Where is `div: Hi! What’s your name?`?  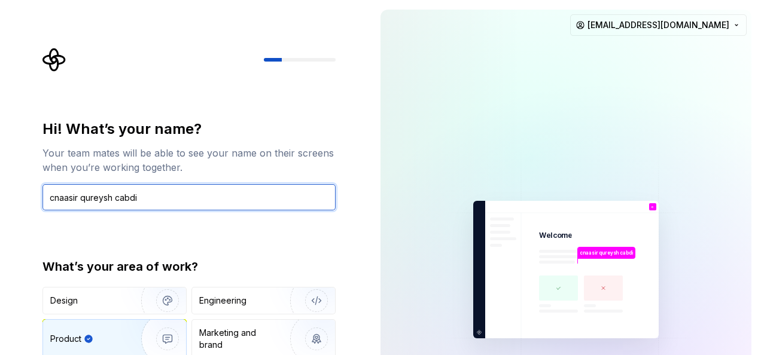 div: Hi! What’s your name? is located at coordinates (189, 129).